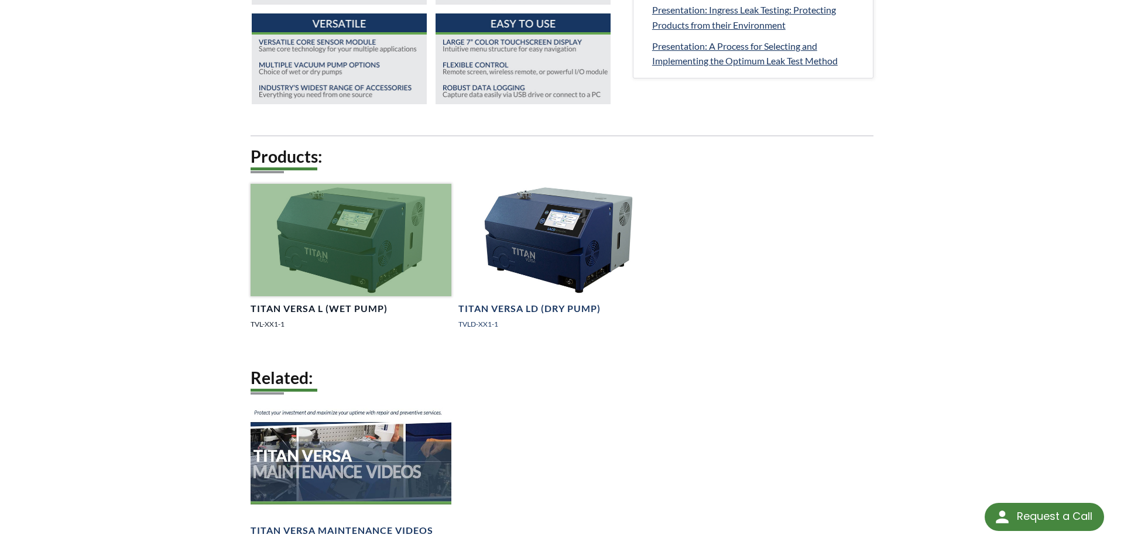 Image resolution: width=1124 pixels, height=538 pixels. Describe the element at coordinates (745, 53) in the screenshot. I see `span: Presentation: A Process for Selecting and Implementing the Optimum Leak Test Method` at that location.